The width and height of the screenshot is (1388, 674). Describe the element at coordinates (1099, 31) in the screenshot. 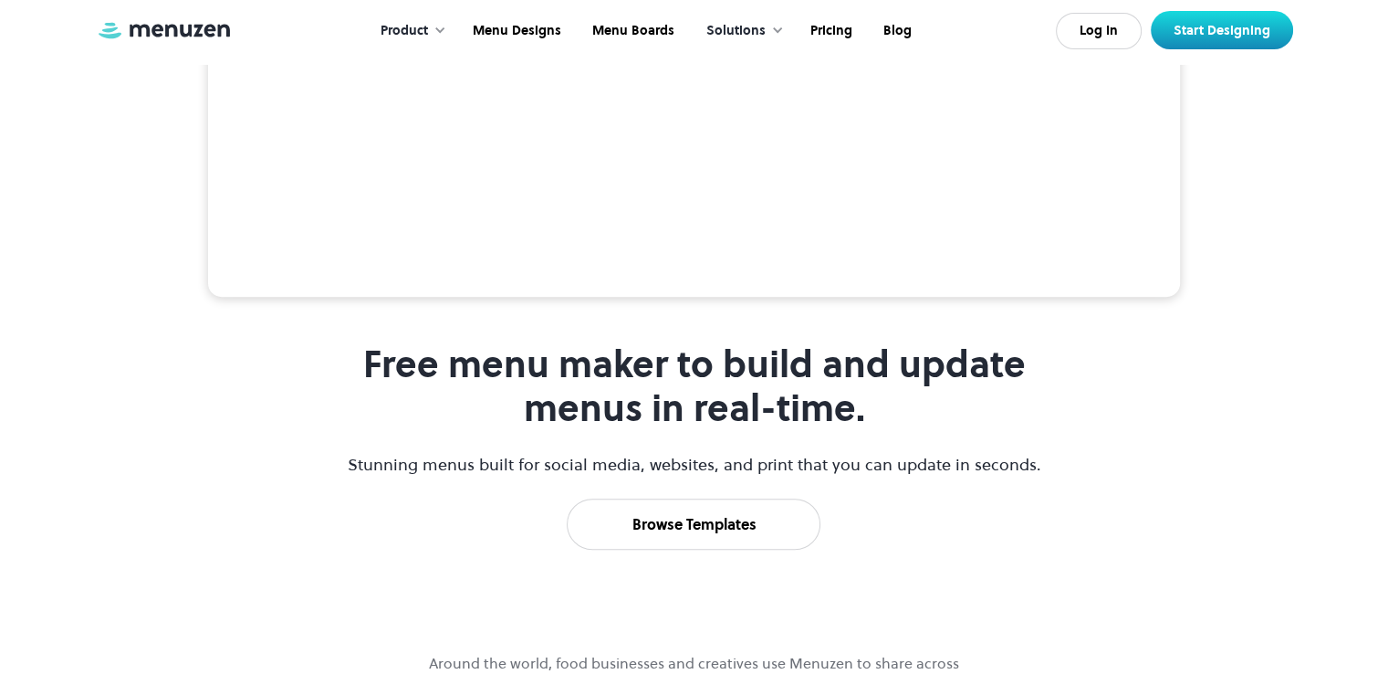

I see `a: Log In` at that location.